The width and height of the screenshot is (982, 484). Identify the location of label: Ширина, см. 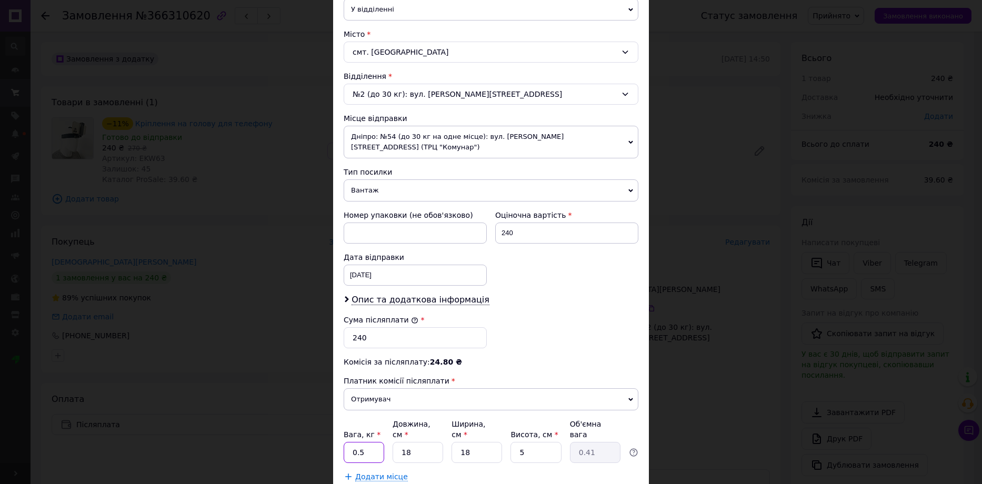
(468, 429).